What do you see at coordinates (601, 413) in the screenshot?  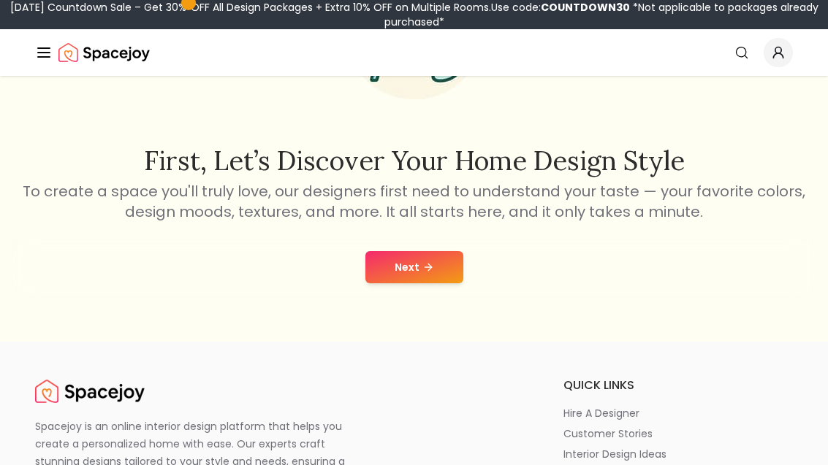 I see `p: hire a designer` at bounding box center [601, 413].